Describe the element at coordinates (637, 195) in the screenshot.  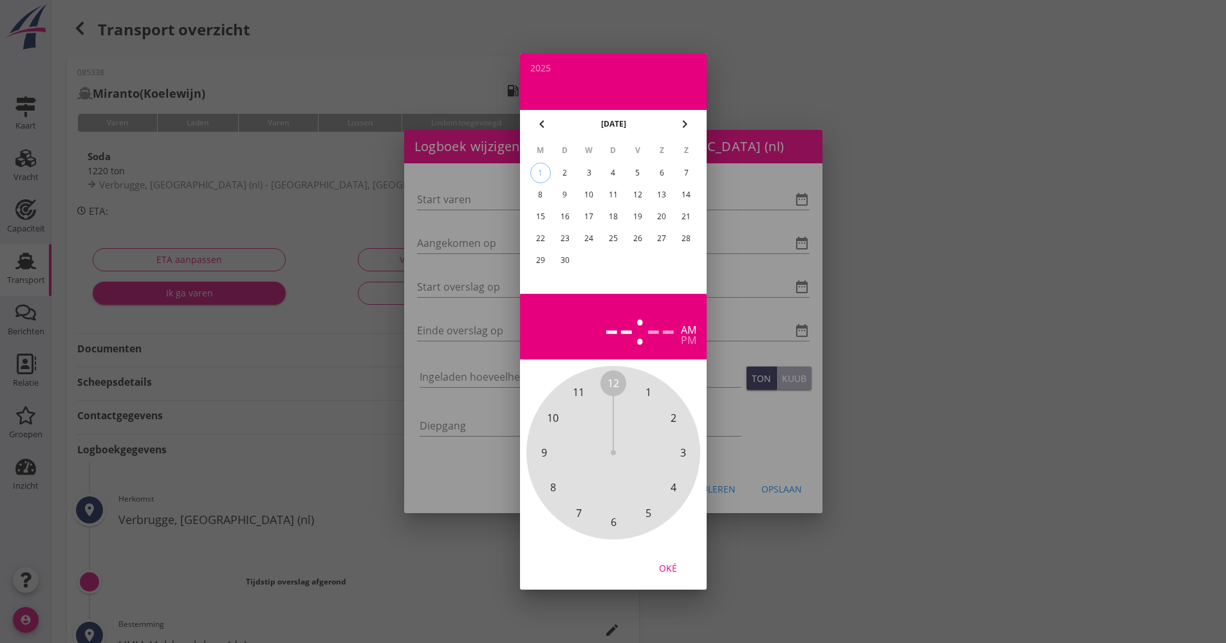
I see `button: 12` at that location.